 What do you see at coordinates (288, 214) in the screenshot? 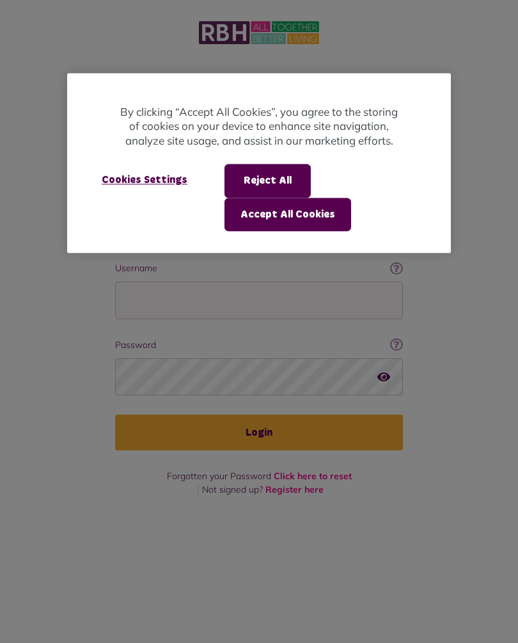
I see `button: Accept All Cookies` at bounding box center [288, 214].